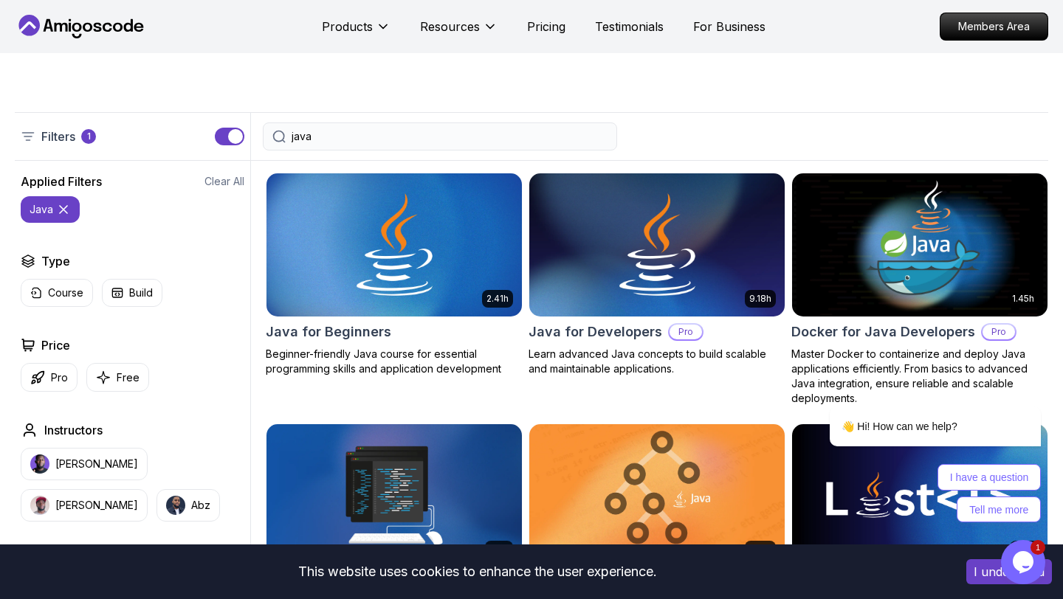  Describe the element at coordinates (49, 377) in the screenshot. I see `button: Pro` at that location.